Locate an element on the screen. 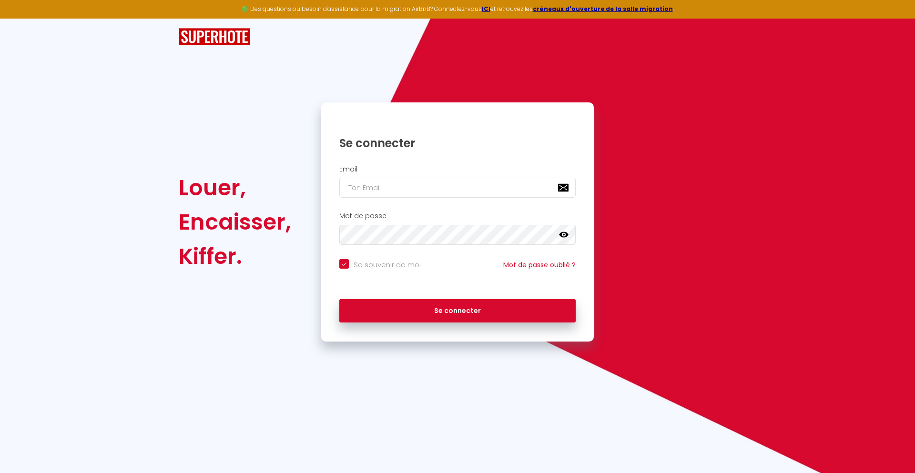 This screenshot has width=915, height=473. img: SuperHote logo is located at coordinates (215, 37).